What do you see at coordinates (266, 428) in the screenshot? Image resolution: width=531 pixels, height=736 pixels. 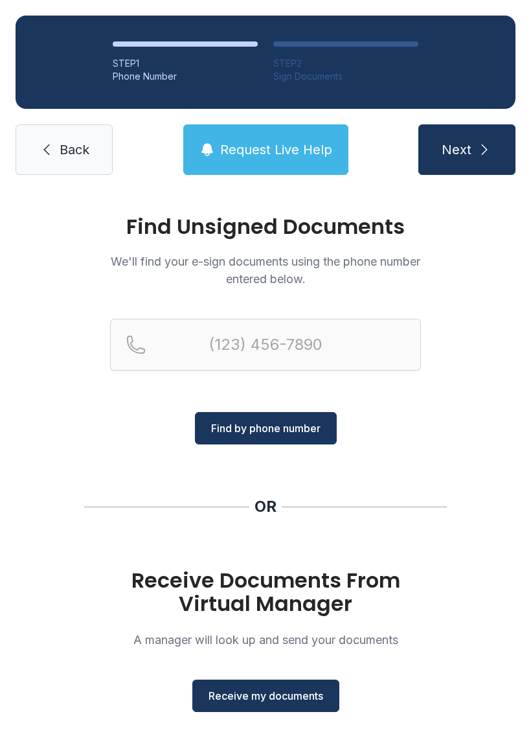 I see `span: Find by phone number` at bounding box center [266, 428].